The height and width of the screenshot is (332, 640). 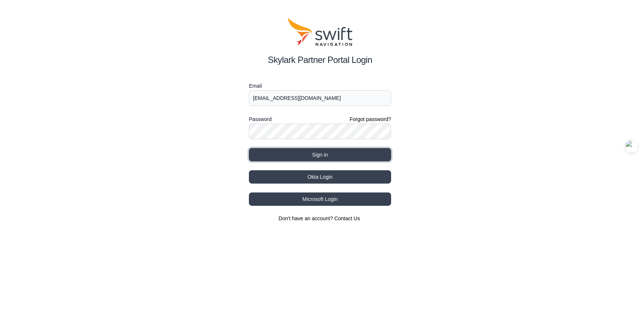 What do you see at coordinates (320, 219) in the screenshot?
I see `section: Don't have an account?` at bounding box center [320, 219].